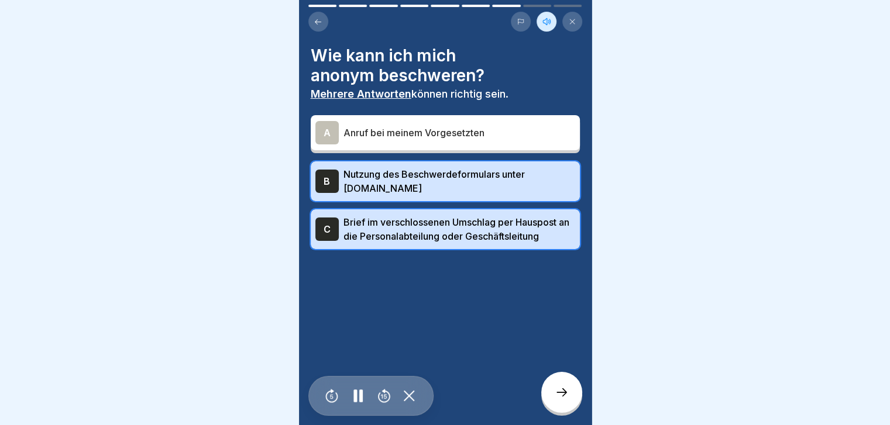 This screenshot has height=425, width=890. Describe the element at coordinates (445, 66) in the screenshot. I see `h4: Wie kann ich mich anonym beschweren?` at that location.